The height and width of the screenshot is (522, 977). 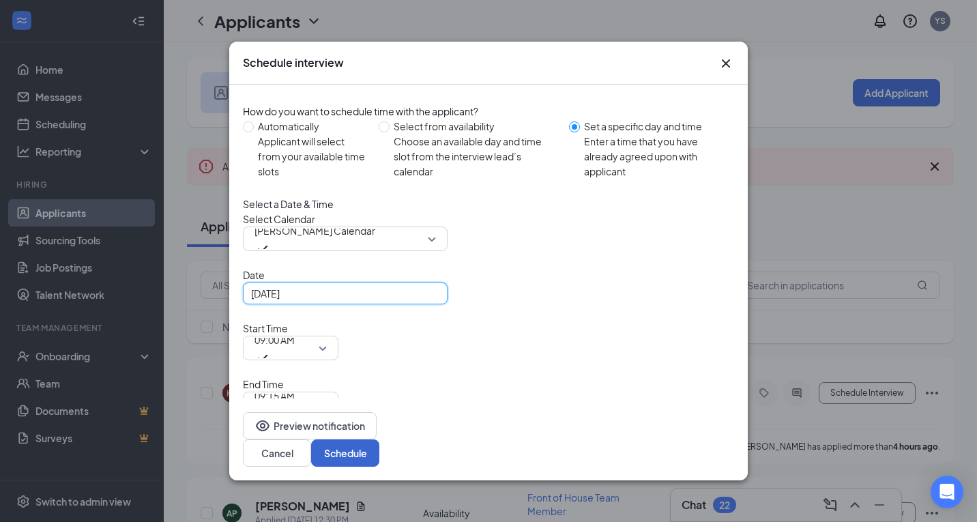 I want to click on button: EyePreview notification, so click(x=310, y=426).